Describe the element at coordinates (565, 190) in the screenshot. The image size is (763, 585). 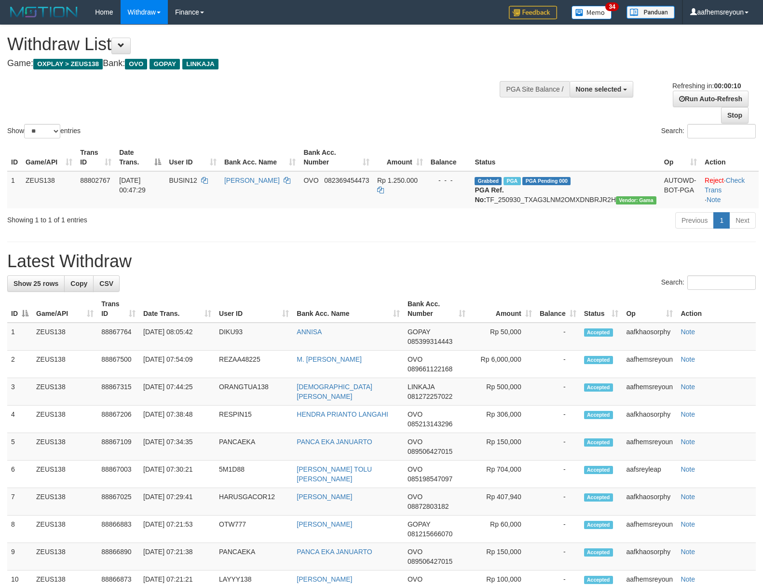
I see `td: TF_250930_TXAG3LNM2OMXDNBRJR2H` at that location.